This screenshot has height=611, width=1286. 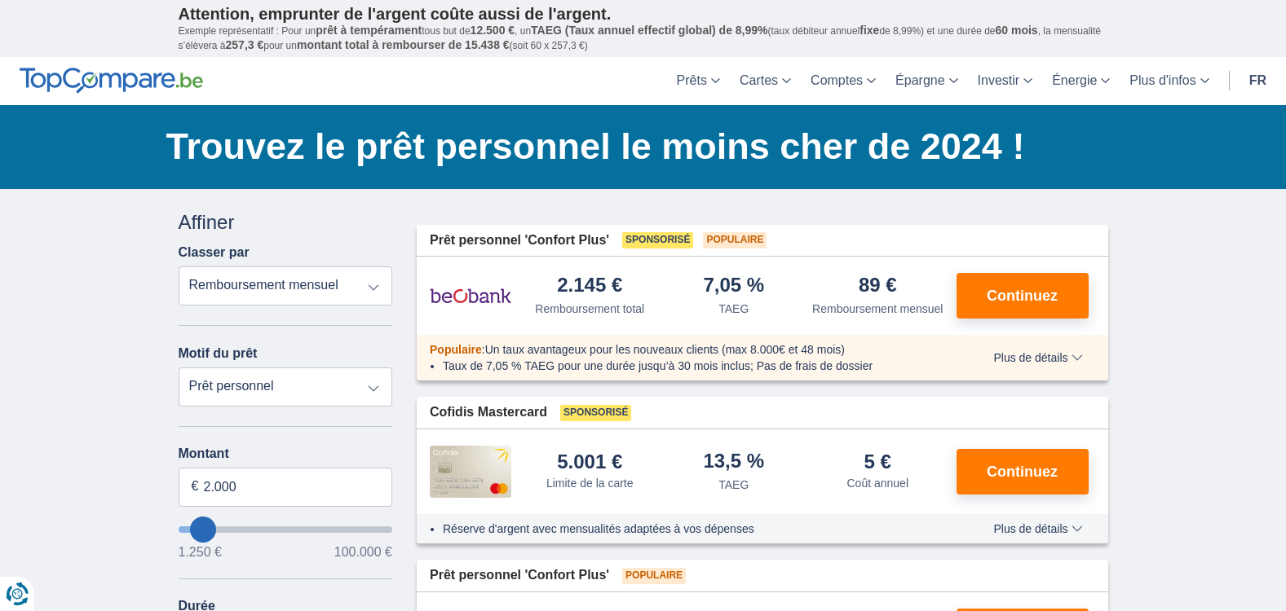 I want to click on a: Cartes, so click(x=765, y=81).